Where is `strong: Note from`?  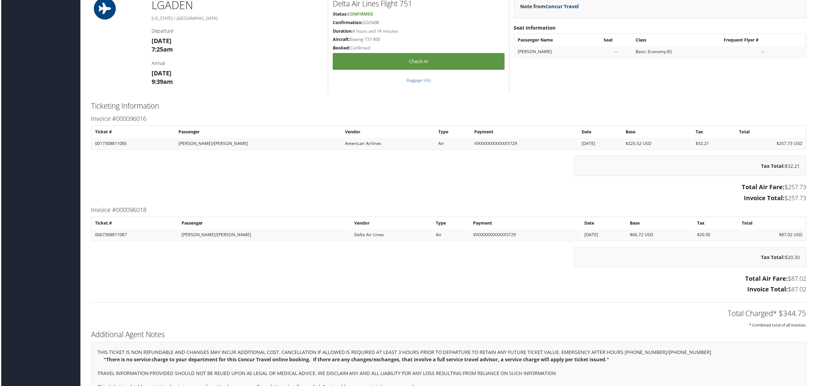 strong: Note from is located at coordinates (550, 6).